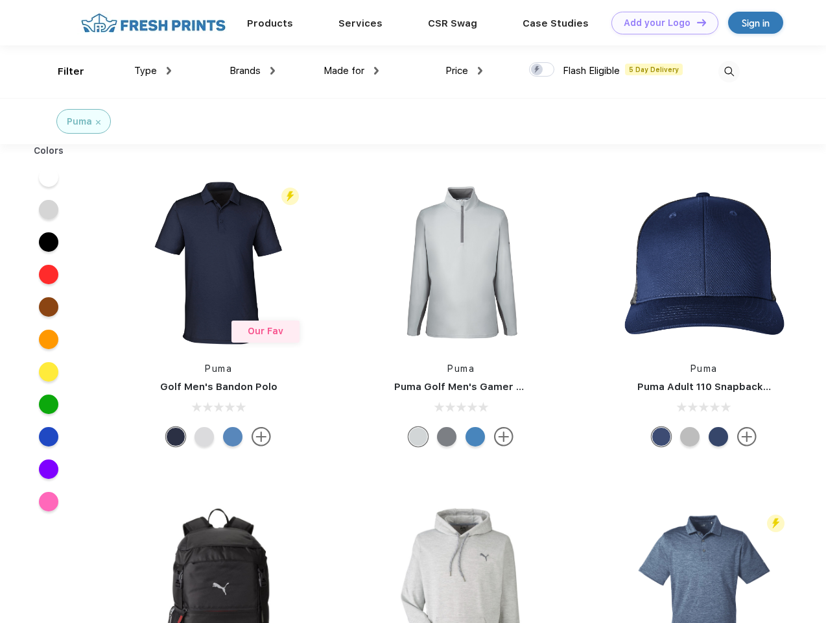 The height and width of the screenshot is (623, 826). What do you see at coordinates (344, 71) in the screenshot?
I see `span: Made for` at bounding box center [344, 71].